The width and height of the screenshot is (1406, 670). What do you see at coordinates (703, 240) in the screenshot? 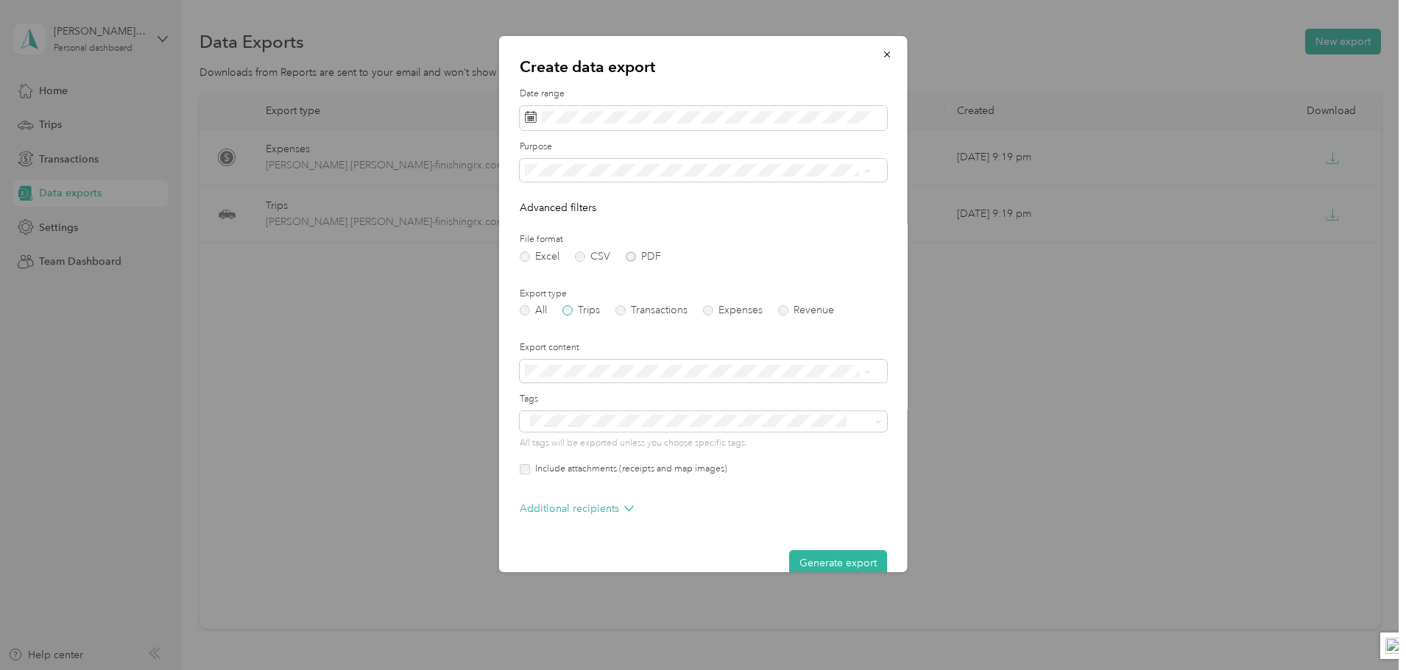
I see `label: File format` at bounding box center [703, 240].